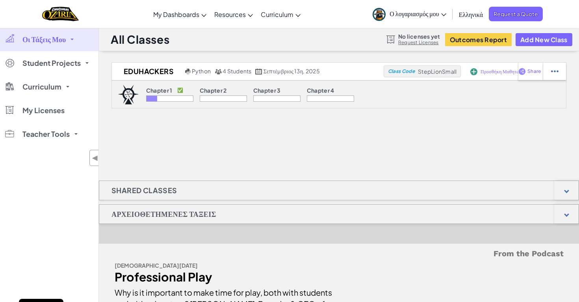  What do you see at coordinates (522, 71) in the screenshot?
I see `img: IconShare_Purple.svg` at bounding box center [522, 71].